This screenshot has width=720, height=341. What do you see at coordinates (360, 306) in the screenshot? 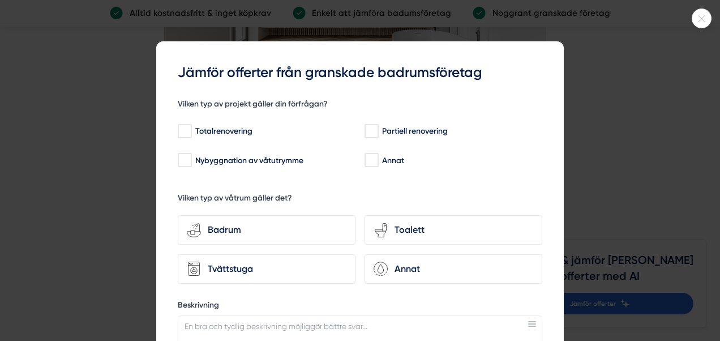
I see `label: Beskrivning` at bounding box center [360, 306].